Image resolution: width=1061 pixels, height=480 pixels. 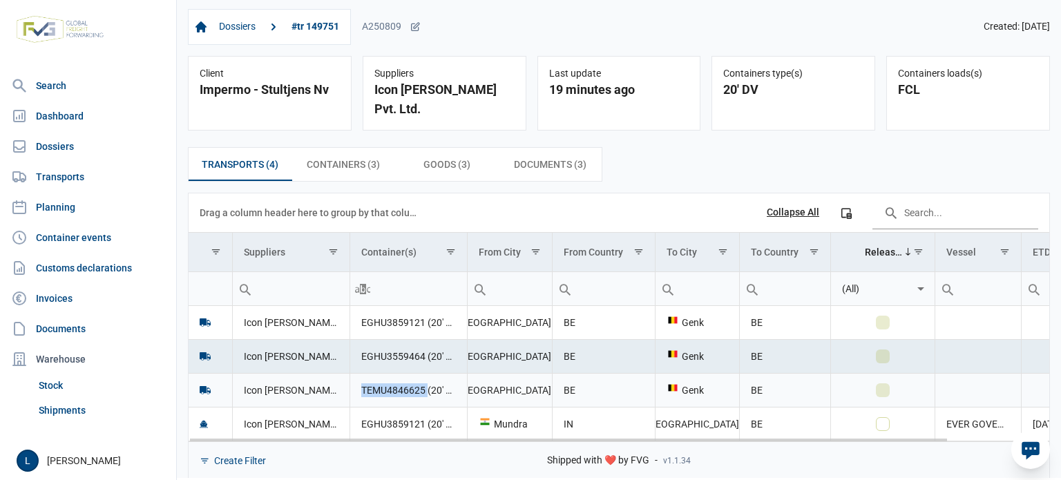 What do you see at coordinates (102, 410) in the screenshot?
I see `a: Shipments` at bounding box center [102, 410].